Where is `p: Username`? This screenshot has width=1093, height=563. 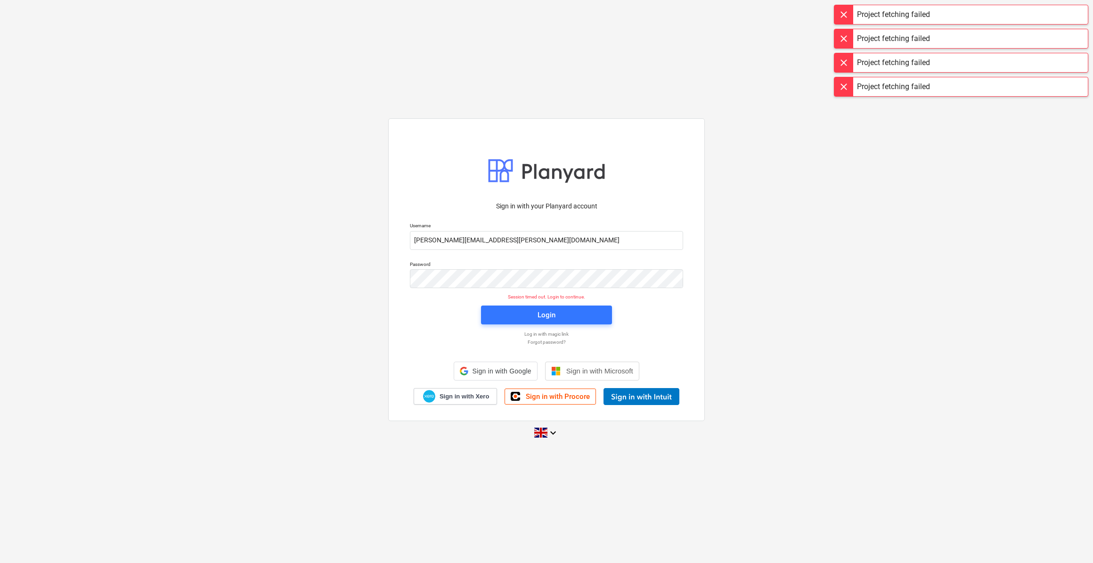
p: Username is located at coordinates (547, 226).